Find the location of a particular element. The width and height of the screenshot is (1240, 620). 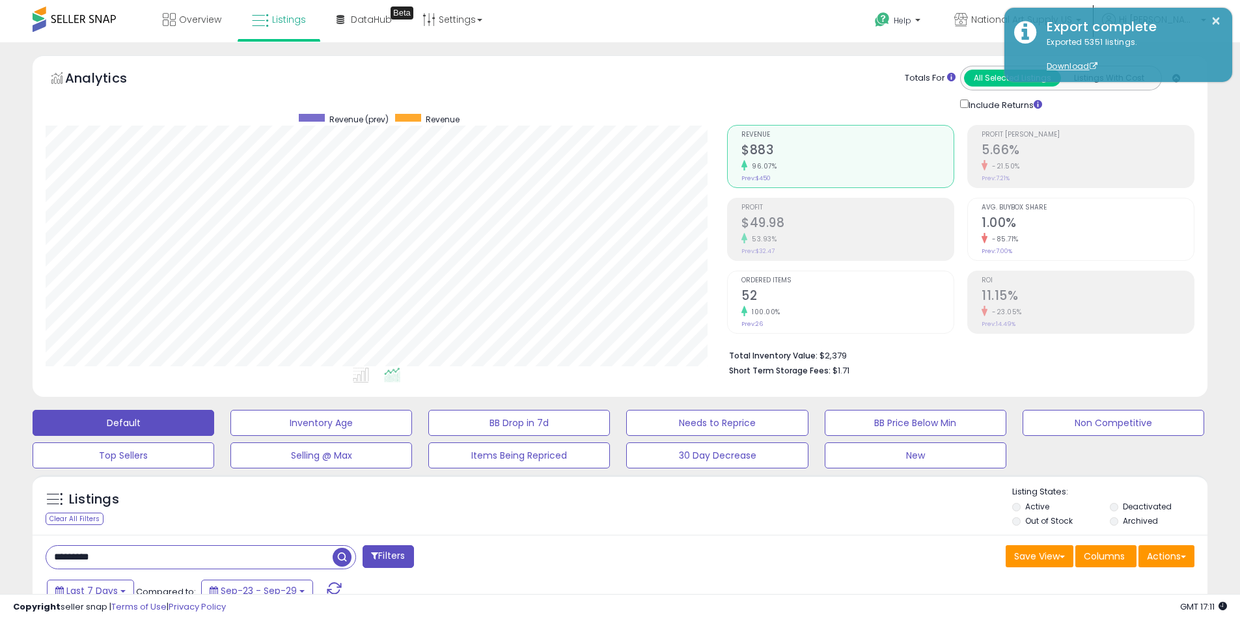

div: Clear All Filters is located at coordinates (74, 519).